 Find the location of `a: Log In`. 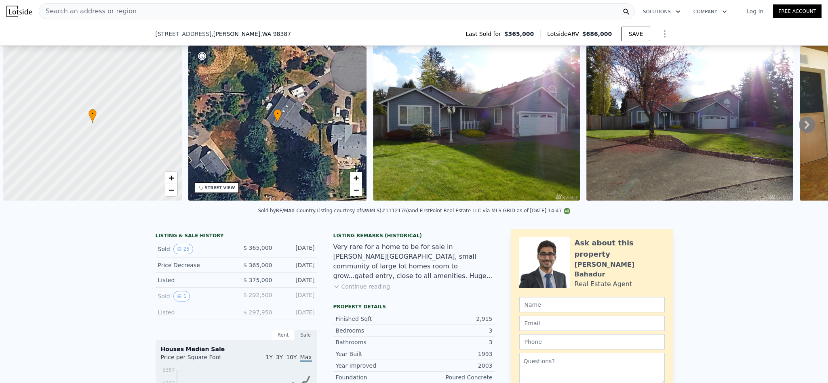

a: Log In is located at coordinates (755, 11).